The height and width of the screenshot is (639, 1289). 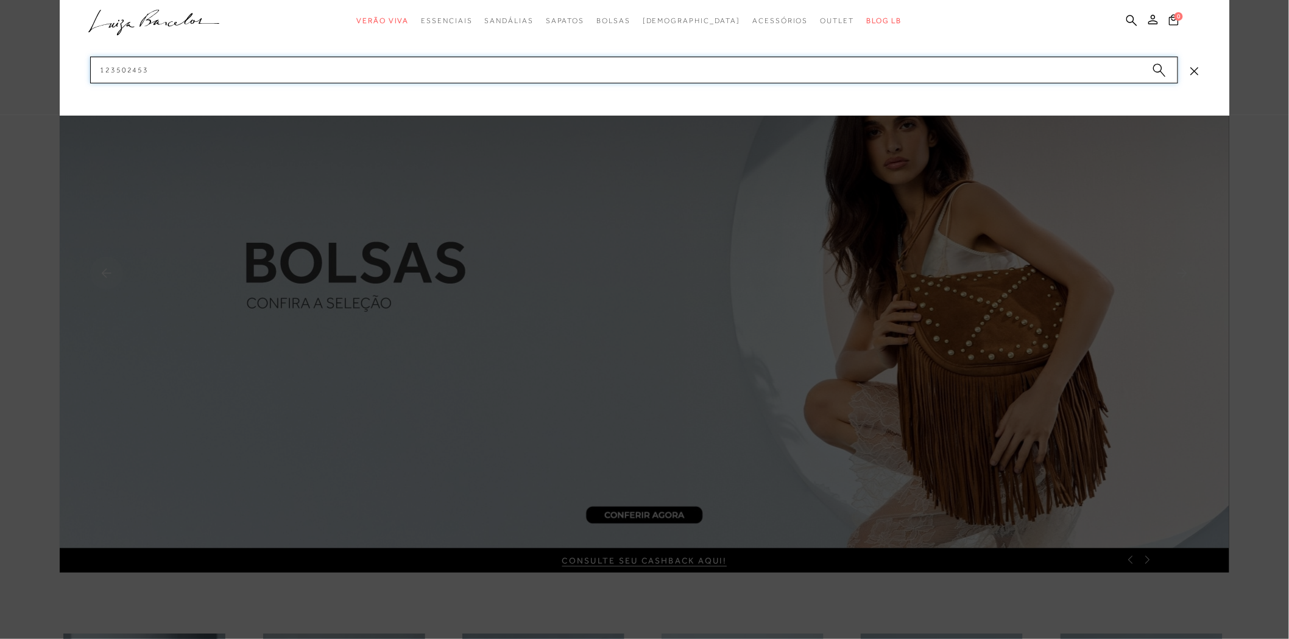 I want to click on span: Essenciais, so click(x=446, y=21).